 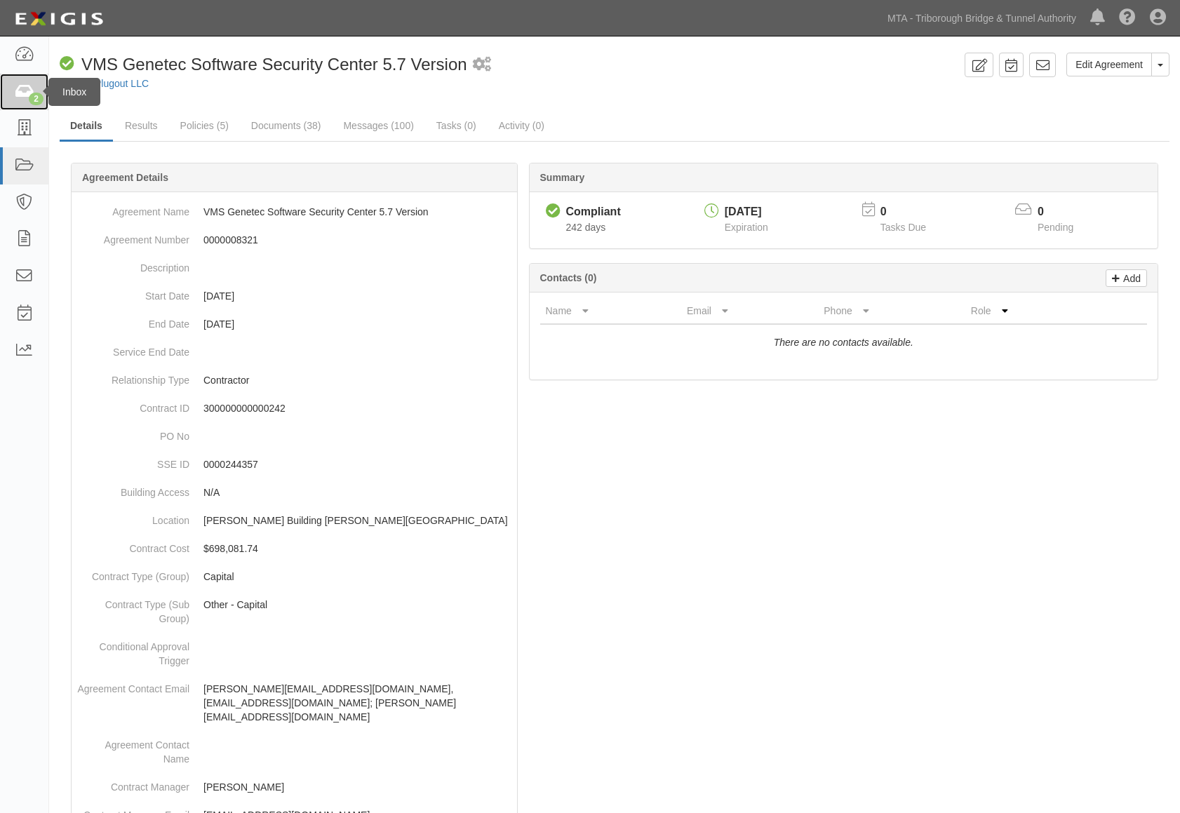 I want to click on b: Agreement Details, so click(x=125, y=178).